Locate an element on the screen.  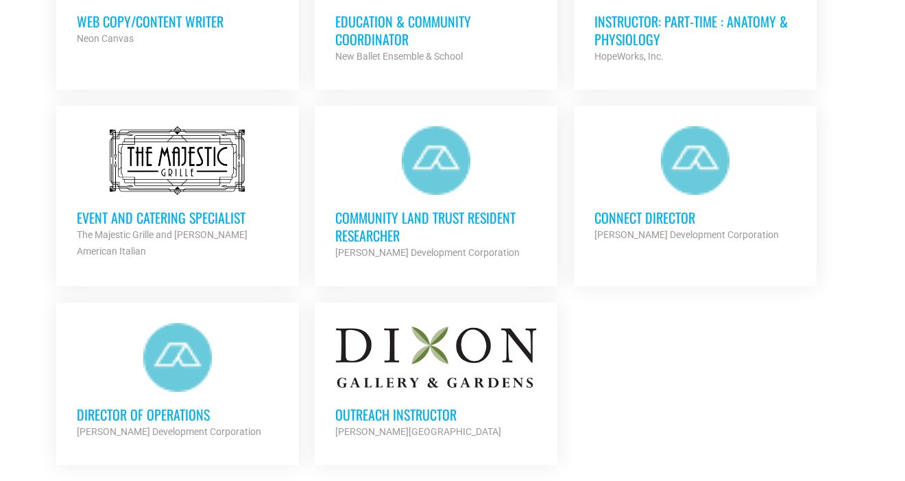
strong: New Ballet Ensemble & School is located at coordinates (399, 56).